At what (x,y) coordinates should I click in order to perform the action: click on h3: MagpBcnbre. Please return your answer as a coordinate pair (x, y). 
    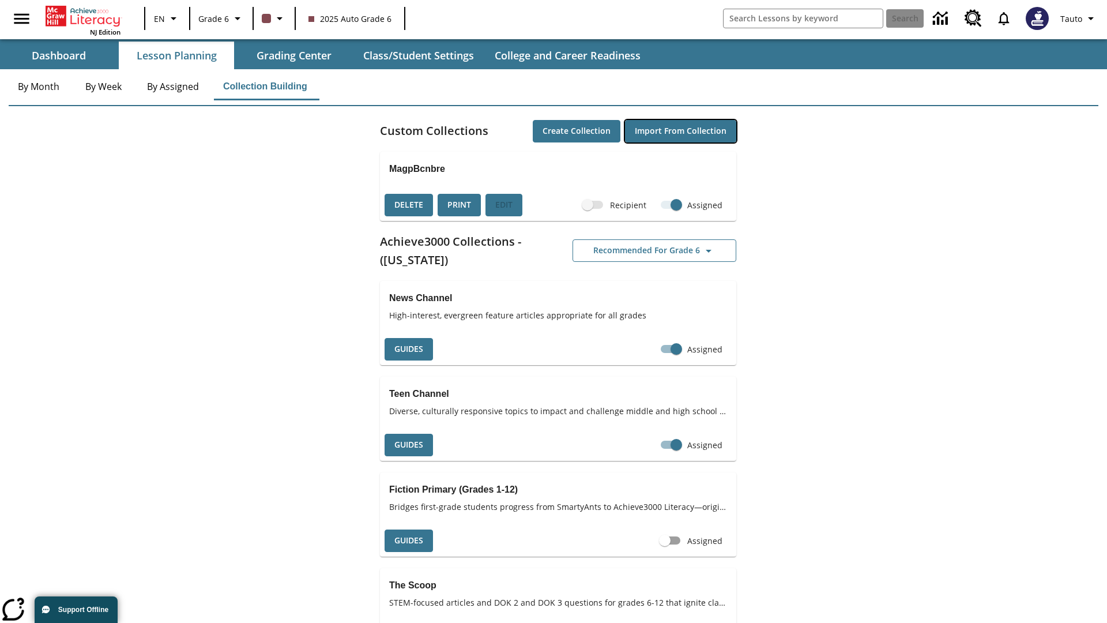
    Looking at the image, I should click on (558, 169).